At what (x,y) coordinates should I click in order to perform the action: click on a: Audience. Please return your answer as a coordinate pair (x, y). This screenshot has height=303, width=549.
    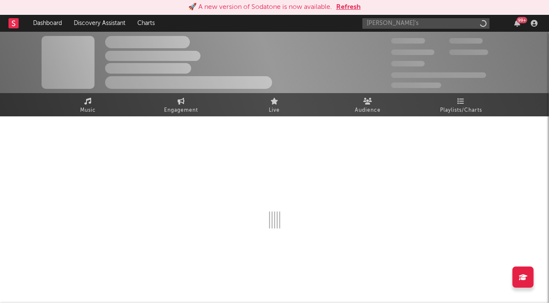
    Looking at the image, I should click on (368, 105).